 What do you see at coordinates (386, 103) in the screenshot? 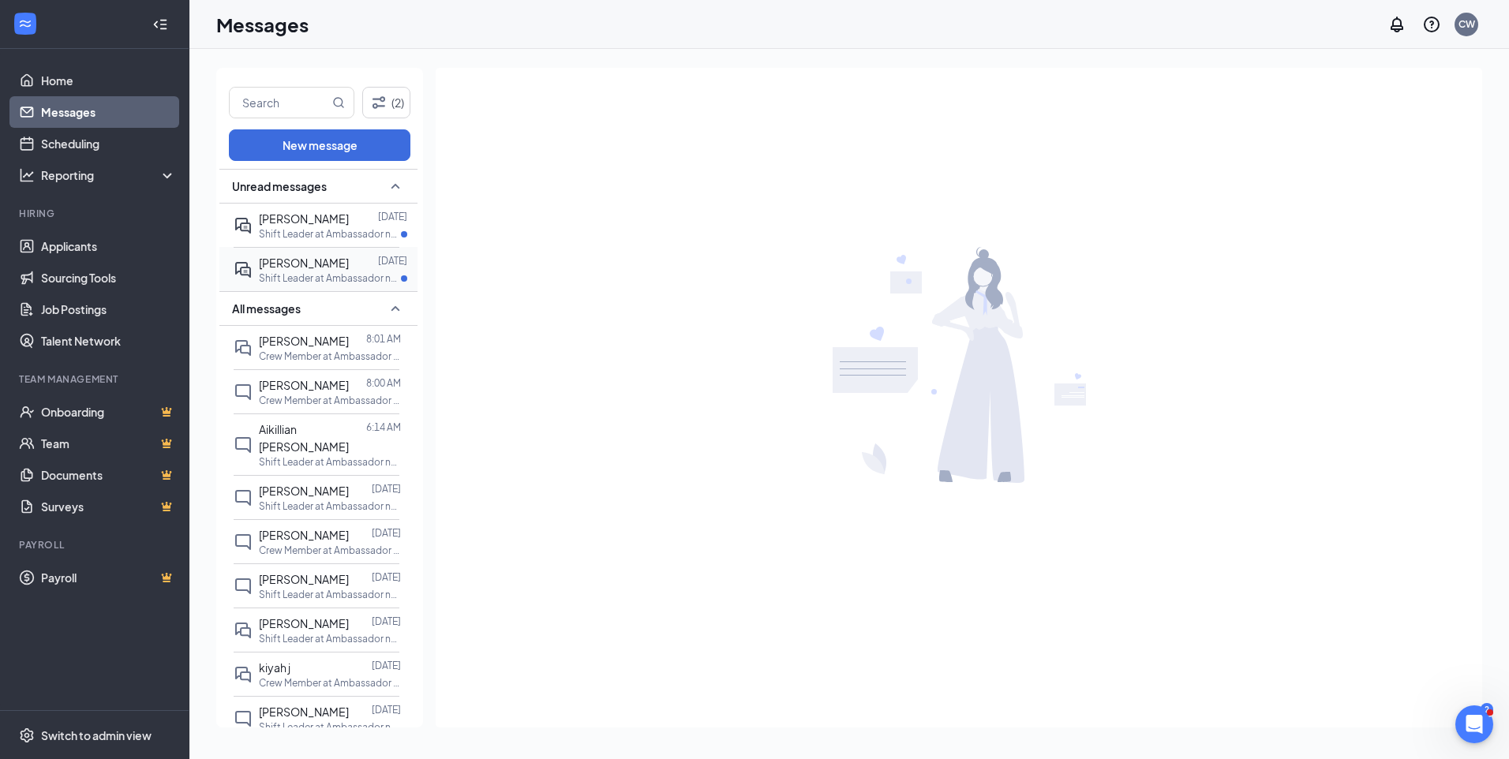
I see `button: Filter (2)` at bounding box center [386, 103].